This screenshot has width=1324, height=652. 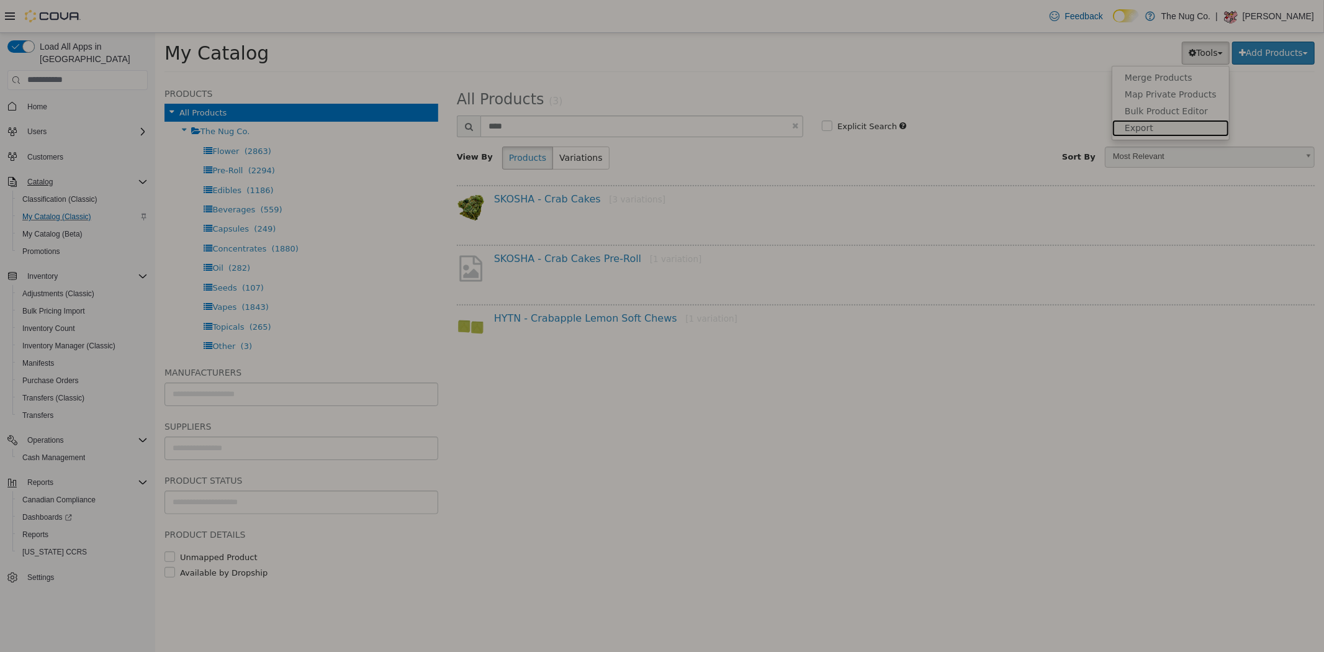 What do you see at coordinates (45, 157) in the screenshot?
I see `a: Customers` at bounding box center [45, 157].